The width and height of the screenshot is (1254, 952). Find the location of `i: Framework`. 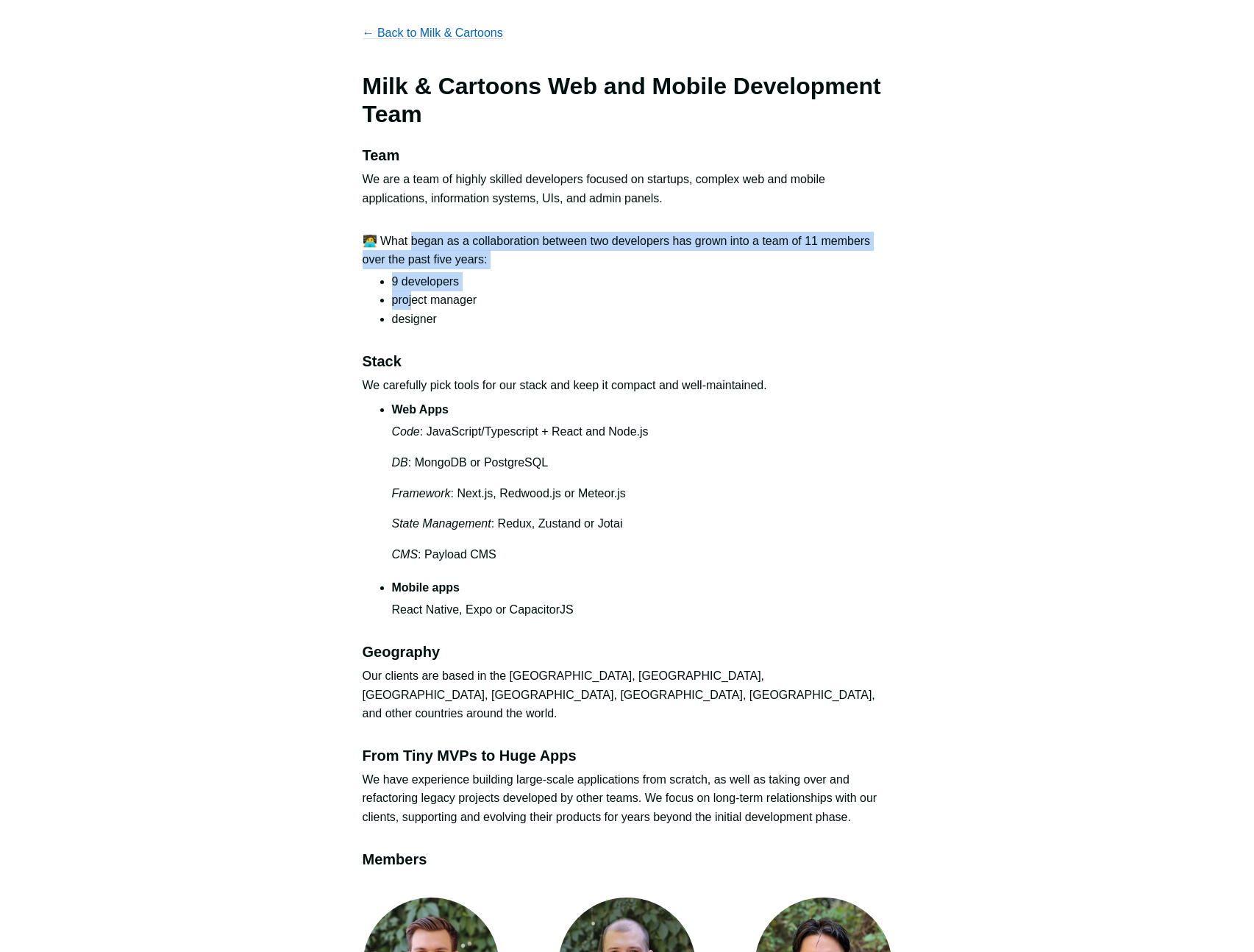

i: Framework is located at coordinates (422, 493).